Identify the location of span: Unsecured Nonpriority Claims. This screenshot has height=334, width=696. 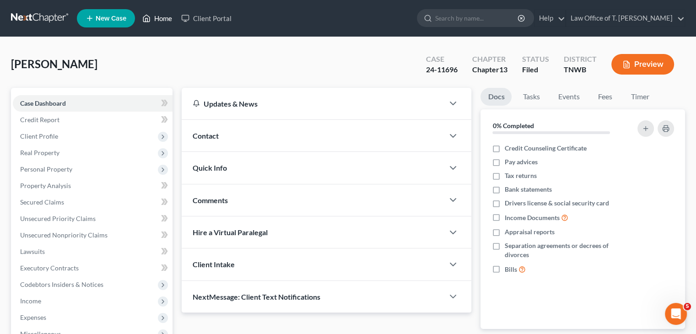
(64, 235).